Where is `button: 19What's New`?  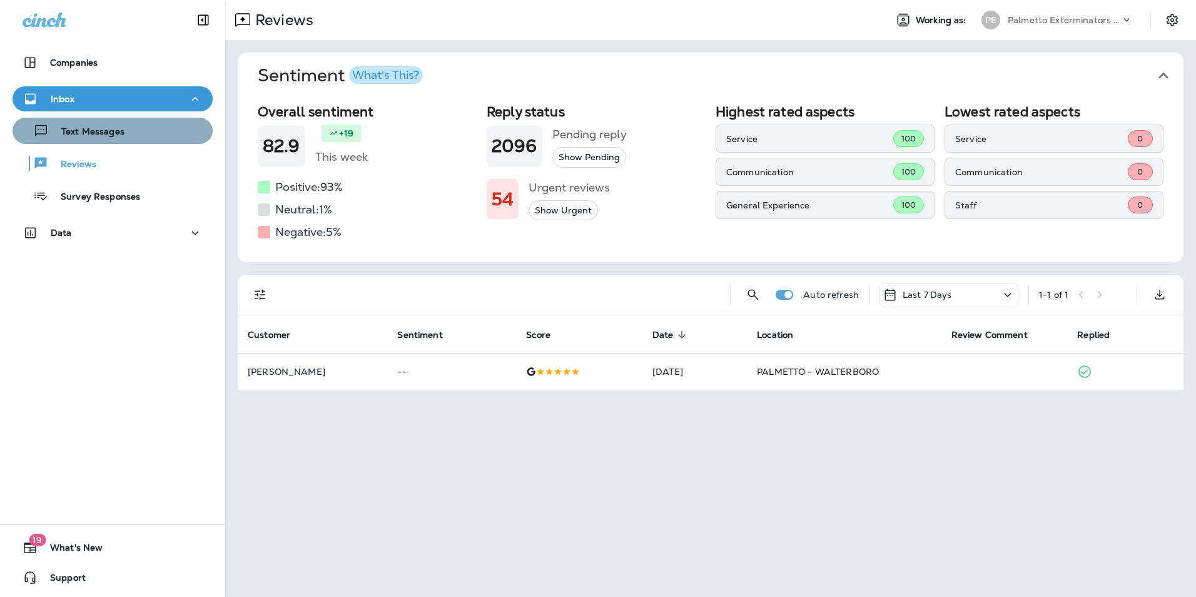 button: 19What's New is located at coordinates (113, 548).